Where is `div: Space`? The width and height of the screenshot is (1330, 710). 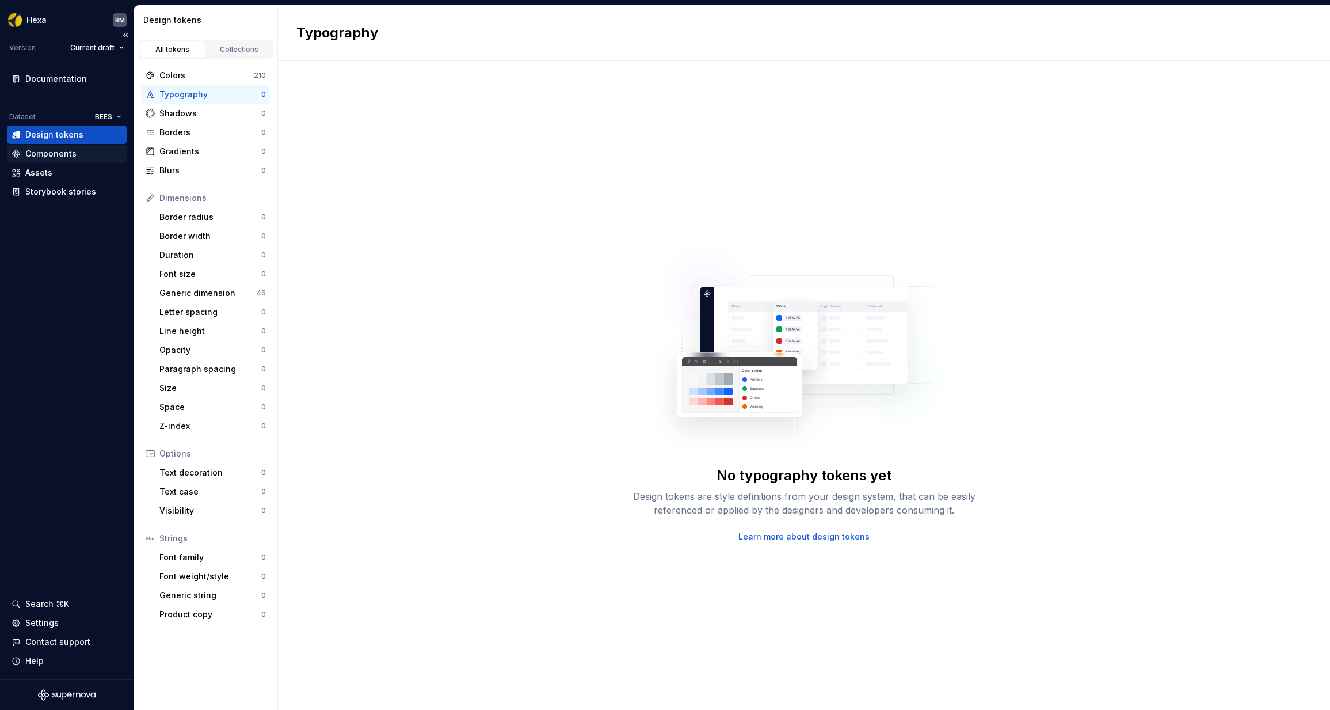 div: Space is located at coordinates (210, 407).